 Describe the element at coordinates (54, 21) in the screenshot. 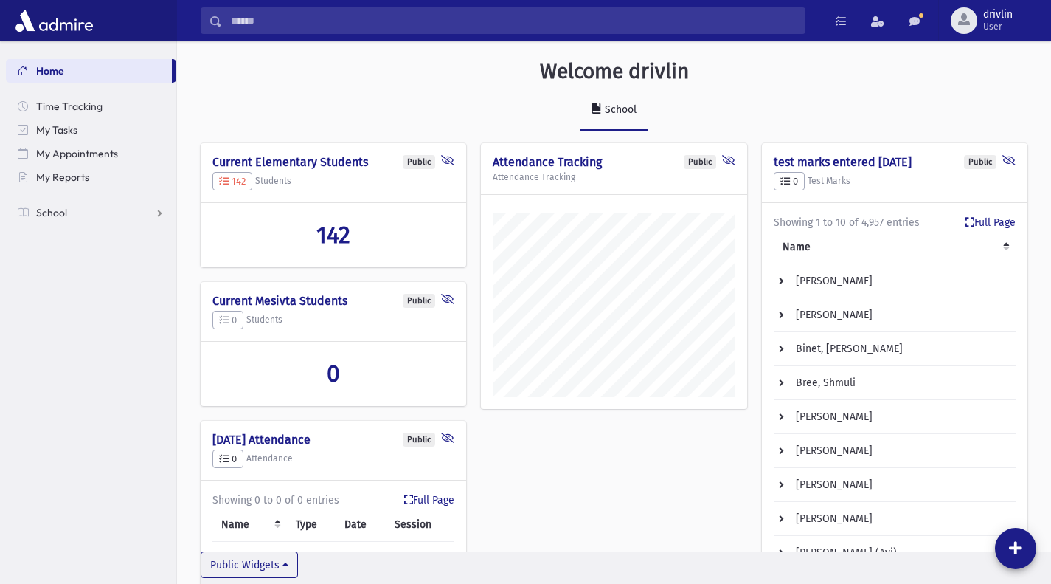

I see `img: AdmirePro` at that location.